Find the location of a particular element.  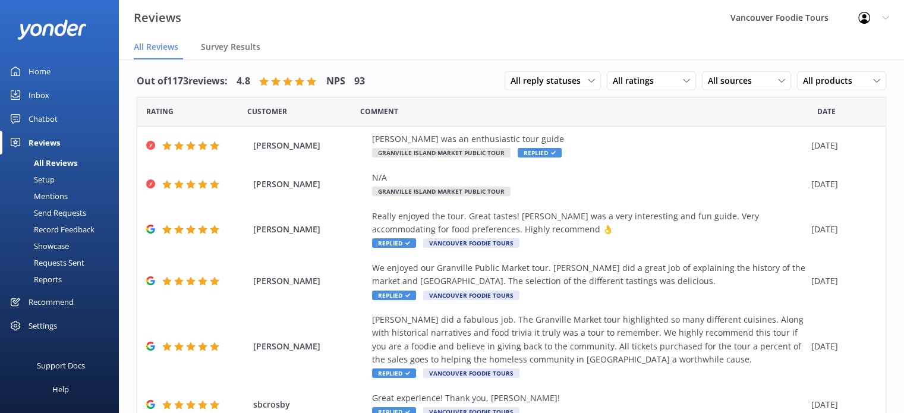

span: All sources is located at coordinates (733, 81).